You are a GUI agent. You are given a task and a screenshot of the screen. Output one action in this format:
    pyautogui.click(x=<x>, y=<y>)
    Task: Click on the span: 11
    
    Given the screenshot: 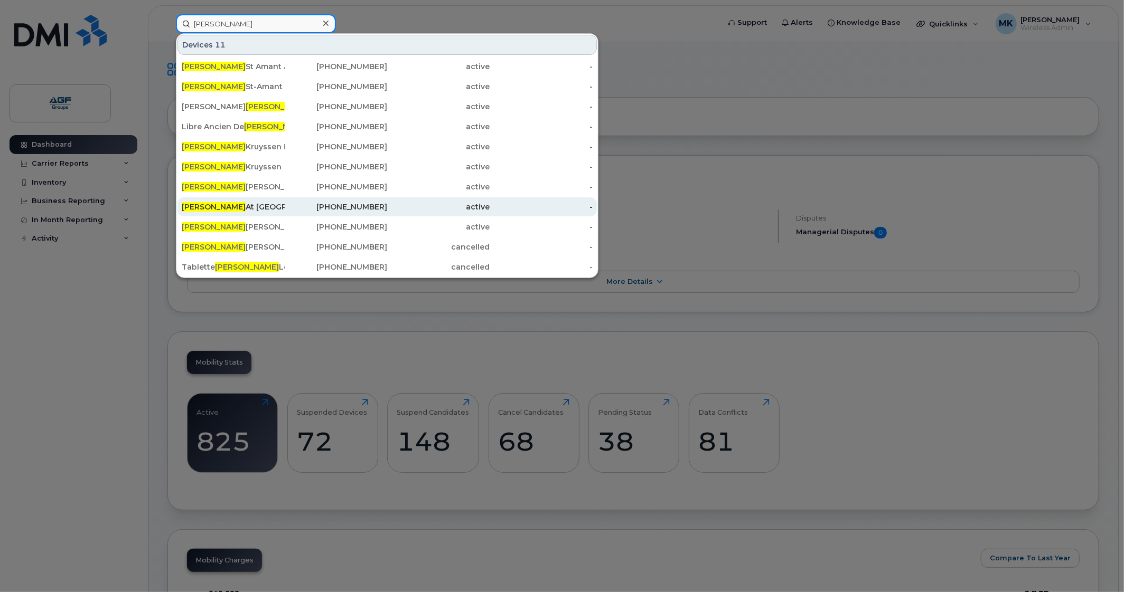 What is the action you would take?
    pyautogui.click(x=220, y=45)
    